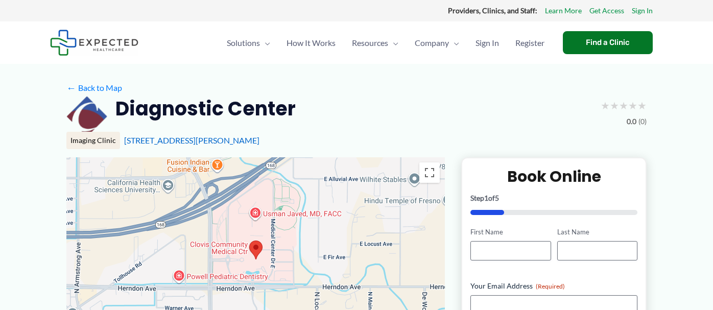 This screenshot has height=310, width=713. Describe the element at coordinates (510, 232) in the screenshot. I see `label: First Name` at that location.